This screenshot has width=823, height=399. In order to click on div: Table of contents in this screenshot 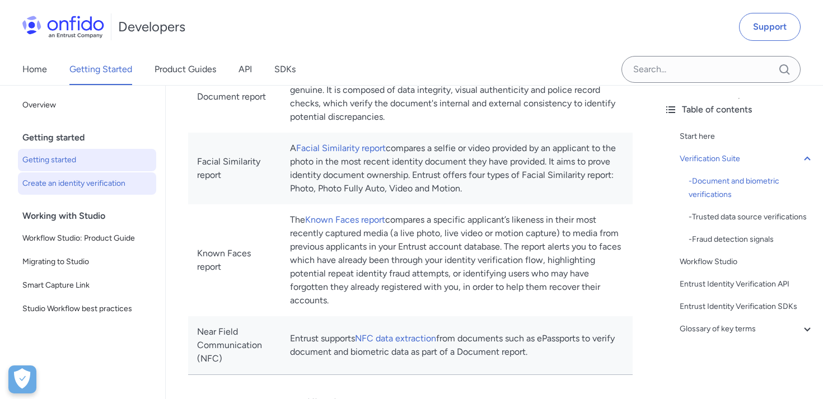, I will do `click(739, 110)`.